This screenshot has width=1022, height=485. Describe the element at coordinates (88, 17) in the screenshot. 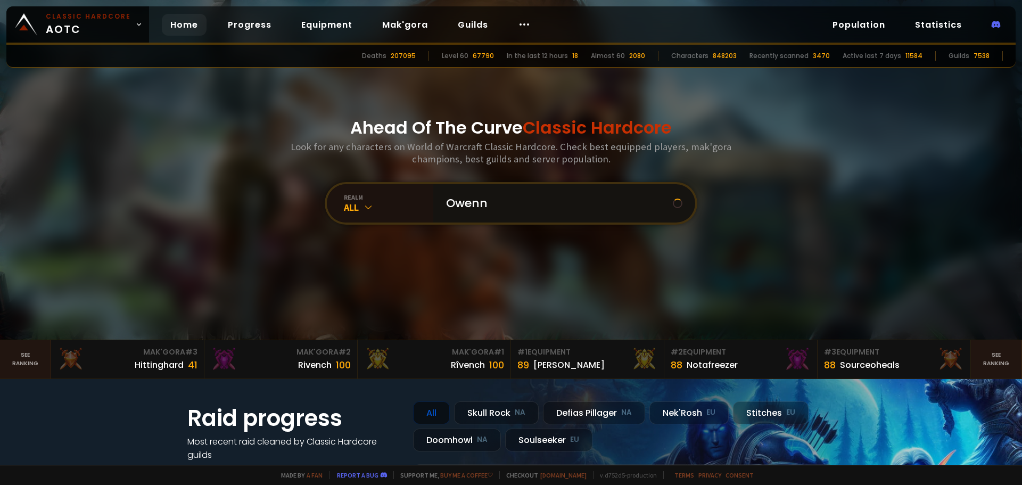

I see `small: Classic Hardcore` at that location.